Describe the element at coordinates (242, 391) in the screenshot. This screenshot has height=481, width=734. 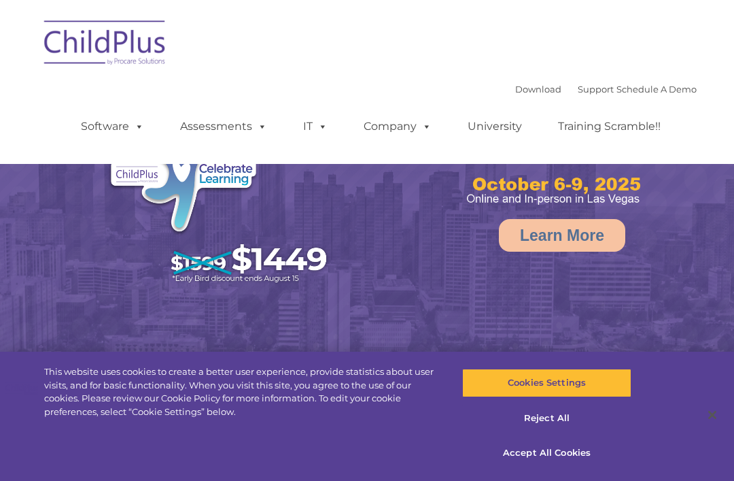
I see `div: This website uses cookies to create a better user experience, provide statistics about user visit...` at that location.